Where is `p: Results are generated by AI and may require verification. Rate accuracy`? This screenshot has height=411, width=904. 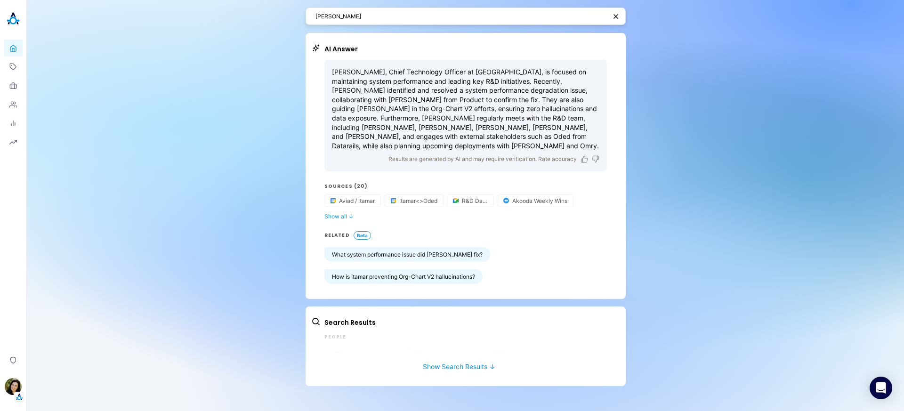
p: Results are generated by AI and may require verification. Rate accuracy is located at coordinates (482, 159).